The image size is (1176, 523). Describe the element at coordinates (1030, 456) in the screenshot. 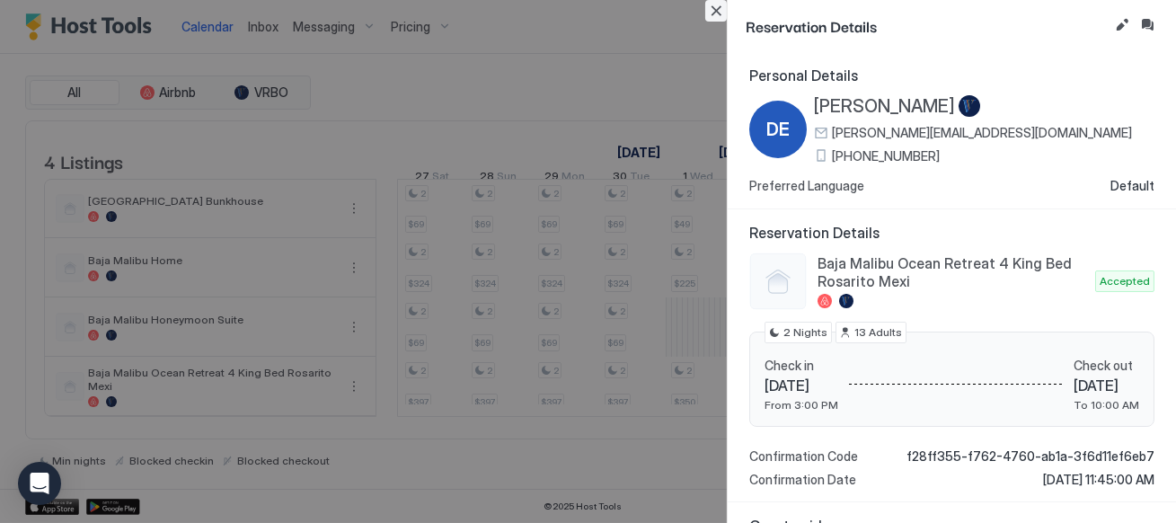

I see `span: f28ff355-f762-4760-ab1a-3f6d11ef6eb7` at that location.